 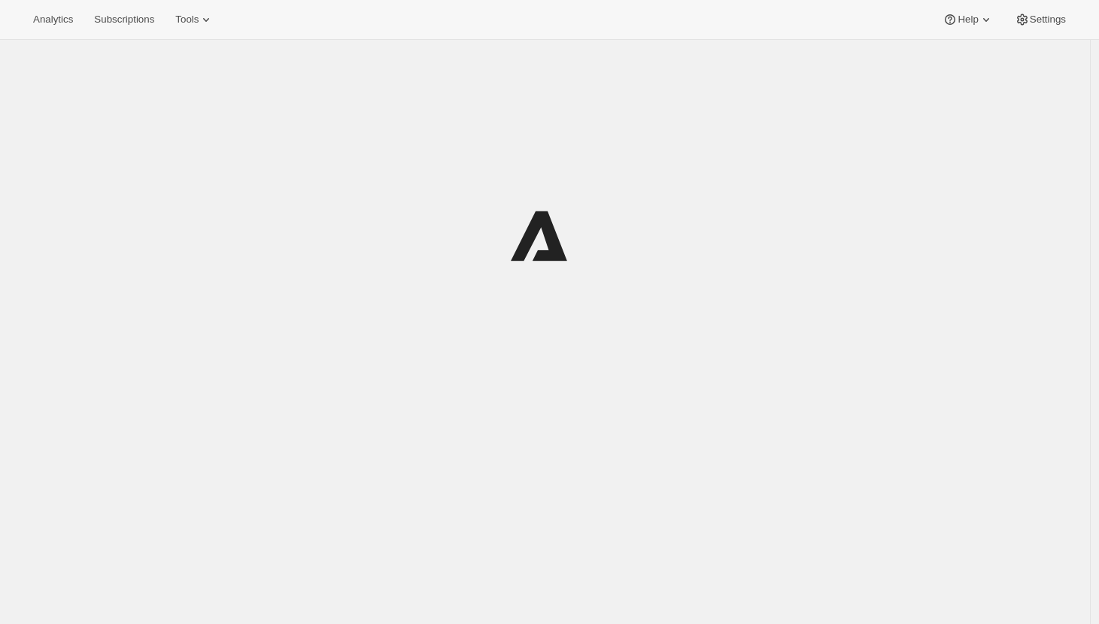 I want to click on button: Settings, so click(x=1040, y=20).